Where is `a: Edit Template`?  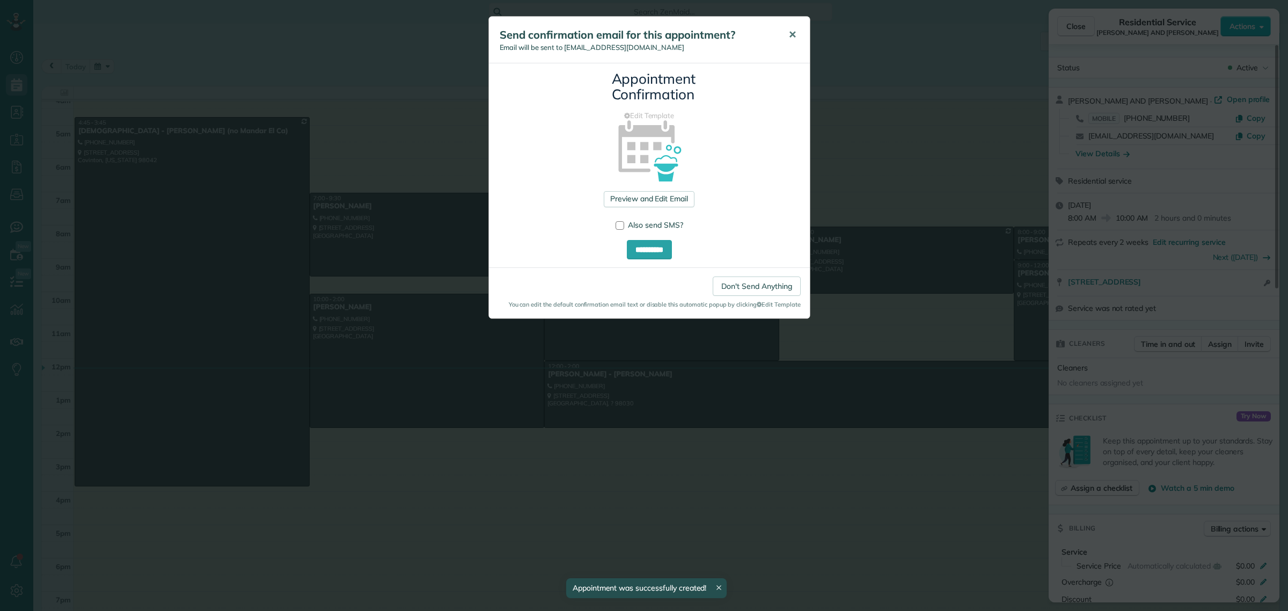
a: Edit Template is located at coordinates (649, 115).